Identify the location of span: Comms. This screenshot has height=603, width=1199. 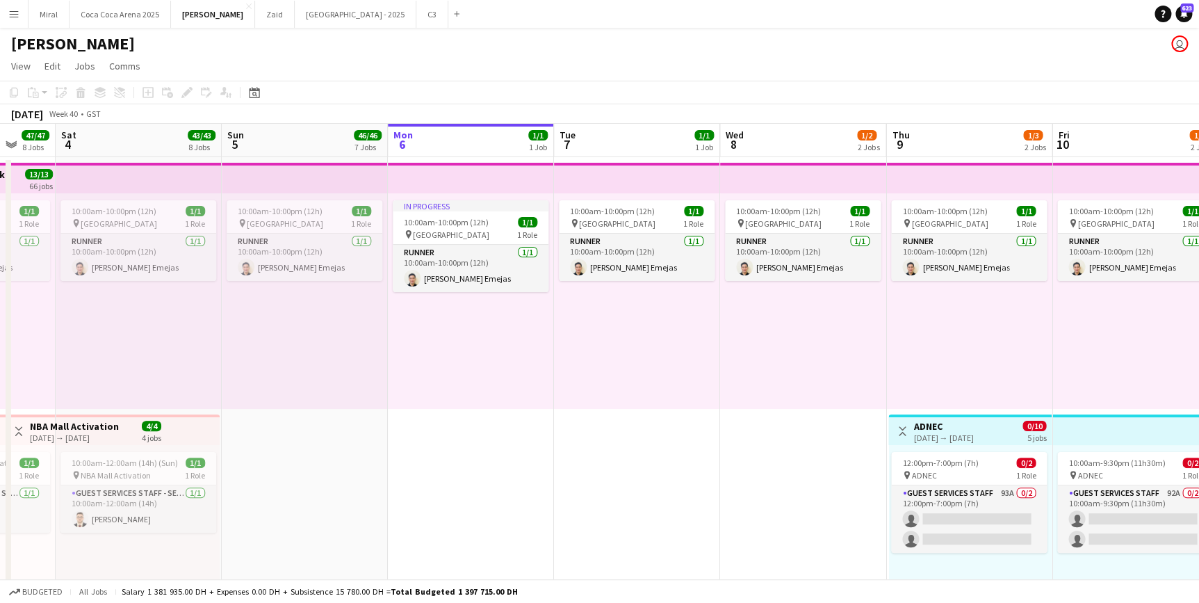
(124, 66).